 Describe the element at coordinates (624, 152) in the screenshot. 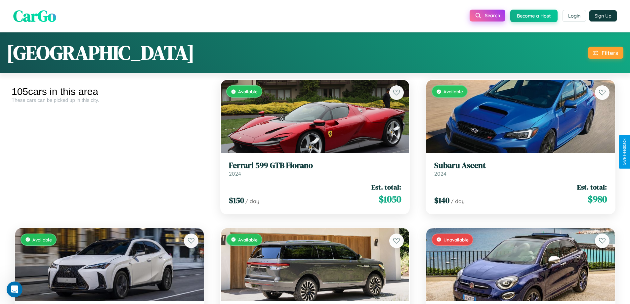

I see `div: Give Feedback` at that location.